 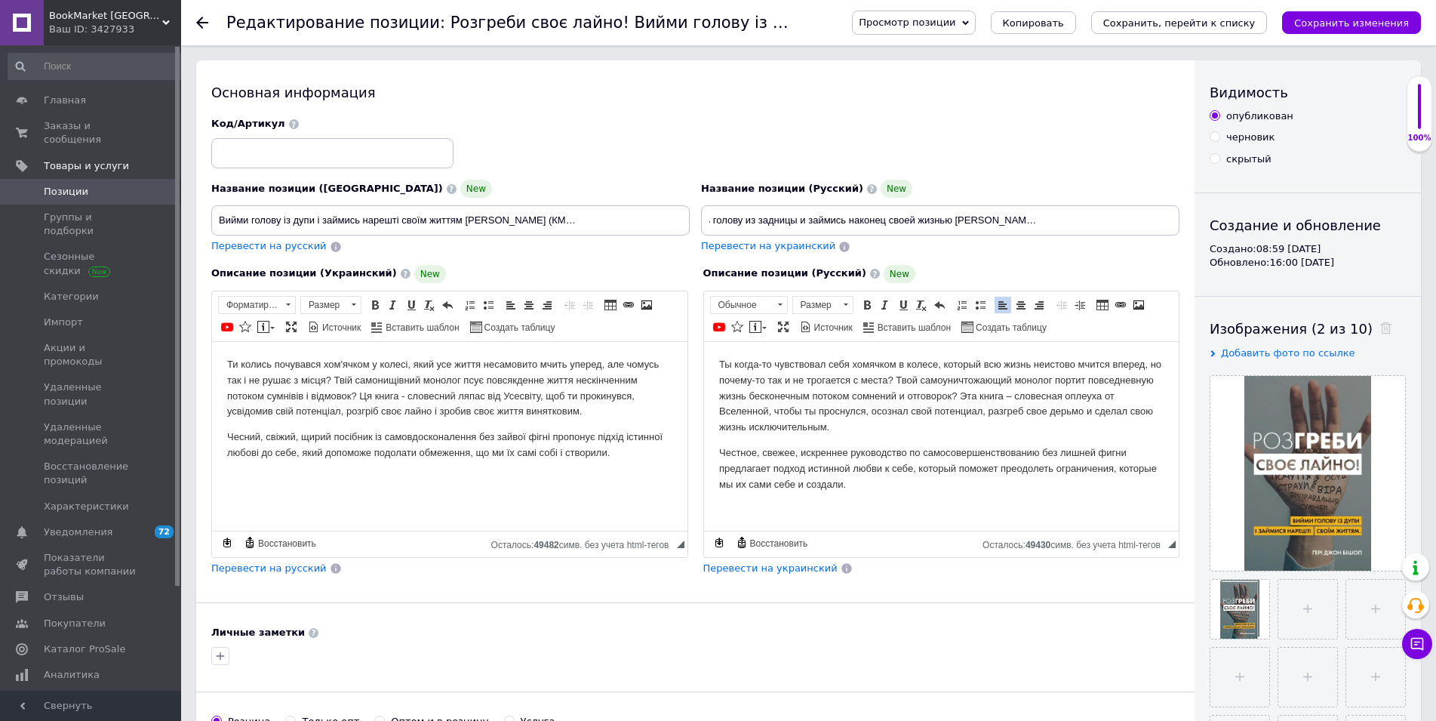 What do you see at coordinates (238, 103) in the screenshot?
I see `p: Чесний, свіжий, щирий посібник із самовдосконалення без зайвої фігні пропонує підхід істинної люб...` at bounding box center [238, 103].